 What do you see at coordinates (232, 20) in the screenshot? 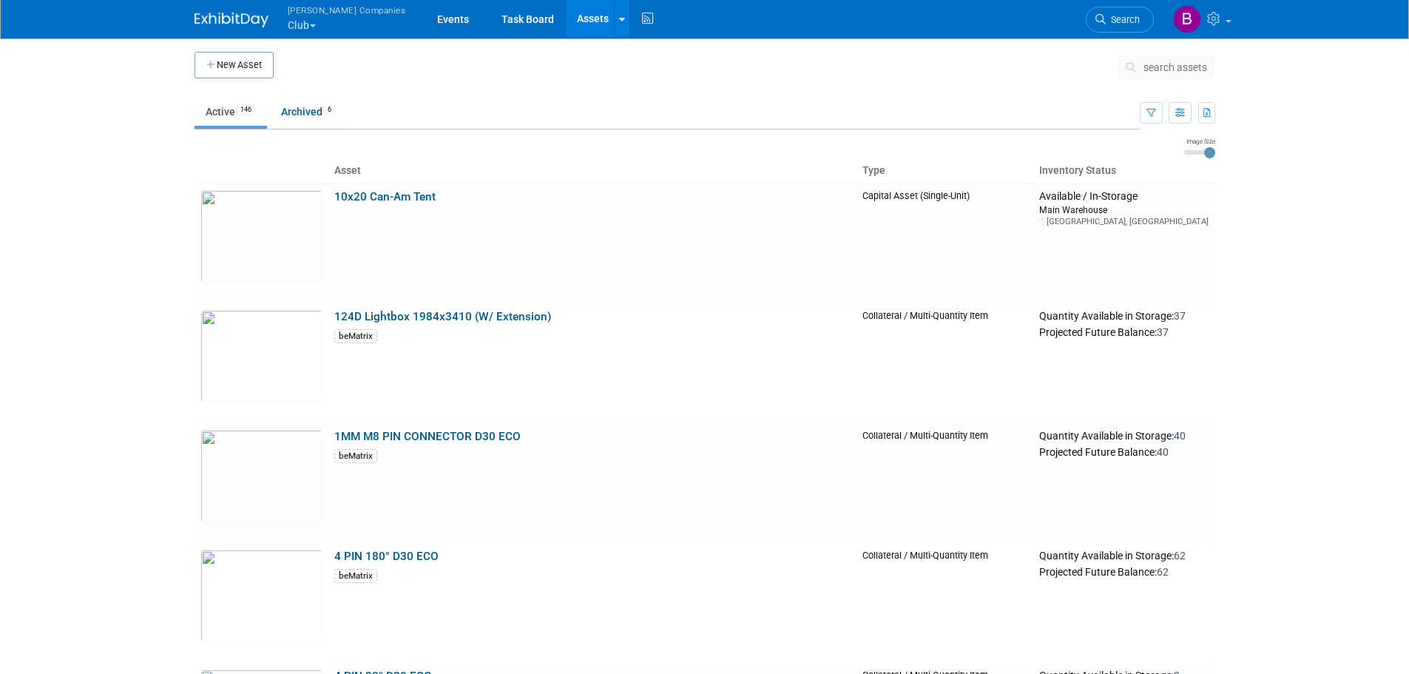
I see `img: ExhibitDay` at bounding box center [232, 20].